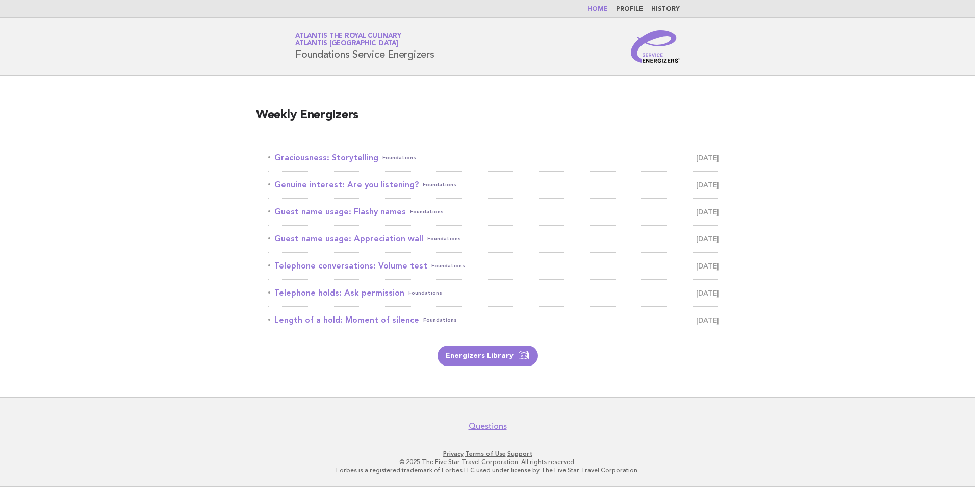 Image resolution: width=975 pixels, height=487 pixels. What do you see at coordinates (365, 46) in the screenshot?
I see `h1: Foundations Service Energizers` at bounding box center [365, 46].